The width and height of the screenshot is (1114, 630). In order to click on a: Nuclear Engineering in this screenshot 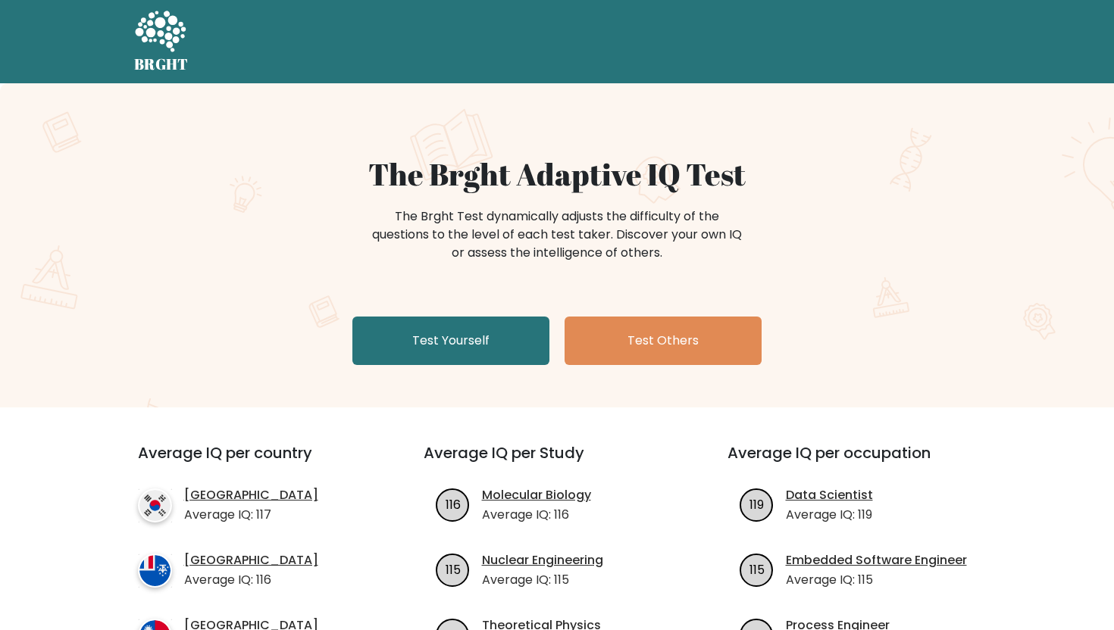, I will do `click(542, 561)`.